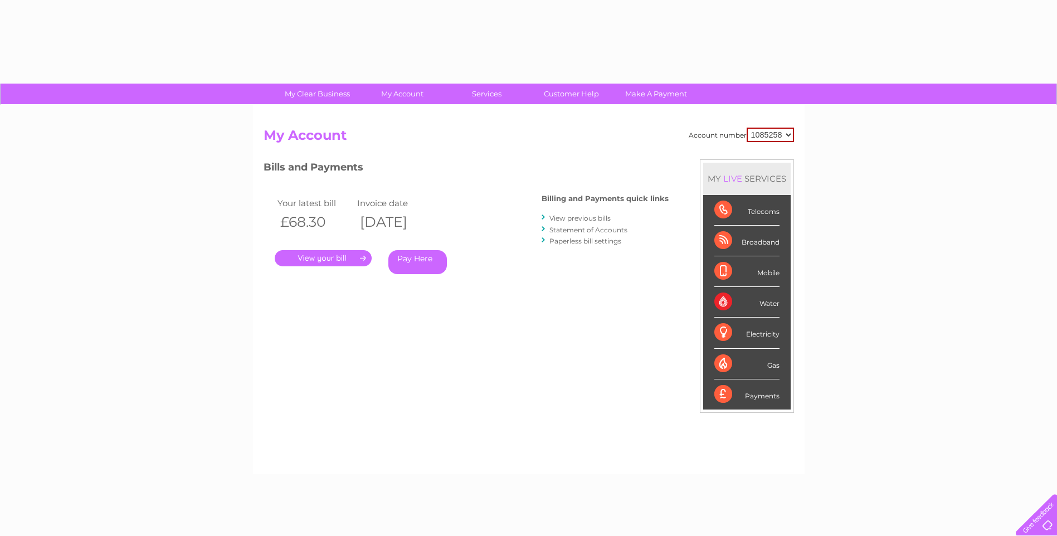 The height and width of the screenshot is (536, 1057). What do you see at coordinates (589, 230) in the screenshot?
I see `a: Statement of Accounts` at bounding box center [589, 230].